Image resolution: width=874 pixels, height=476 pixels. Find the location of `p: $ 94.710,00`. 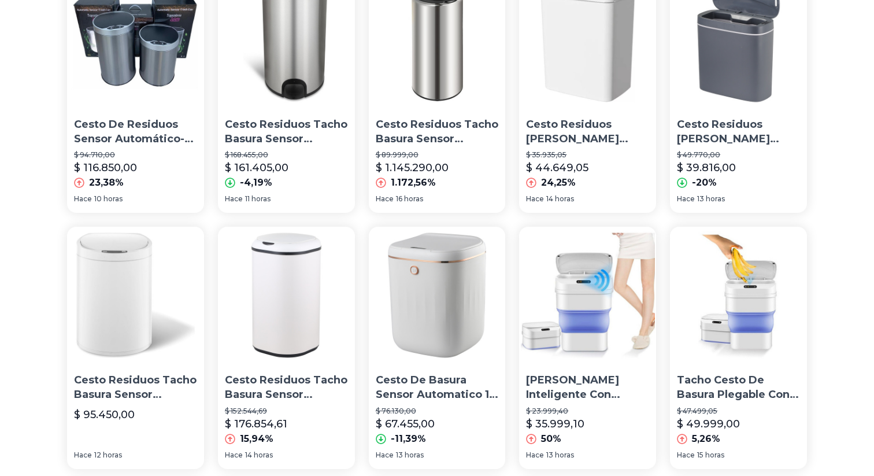

p: $ 94.710,00 is located at coordinates (135, 155).